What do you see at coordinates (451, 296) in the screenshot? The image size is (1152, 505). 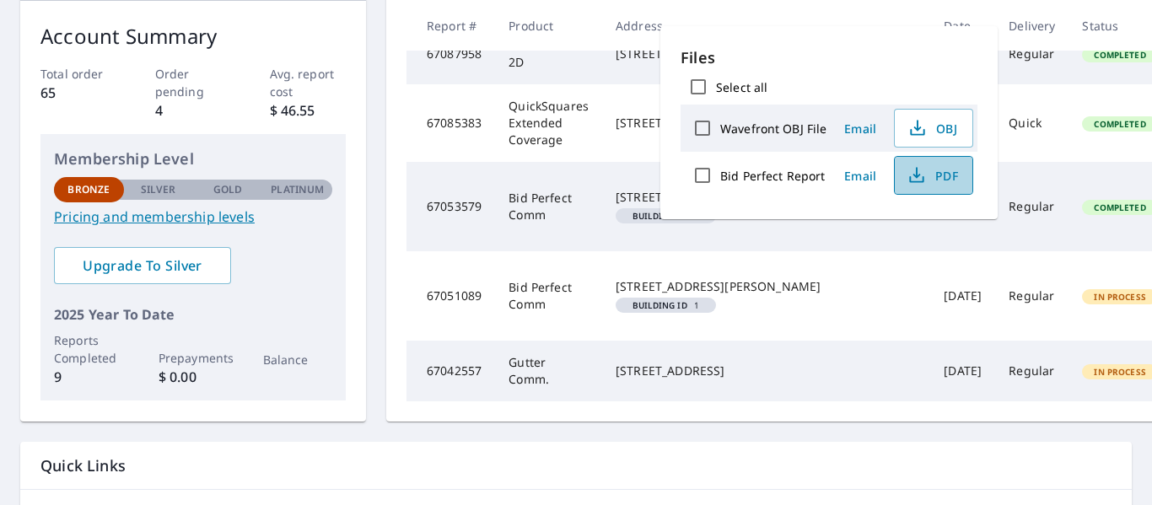 I see `td: 67051089` at bounding box center [451, 296].